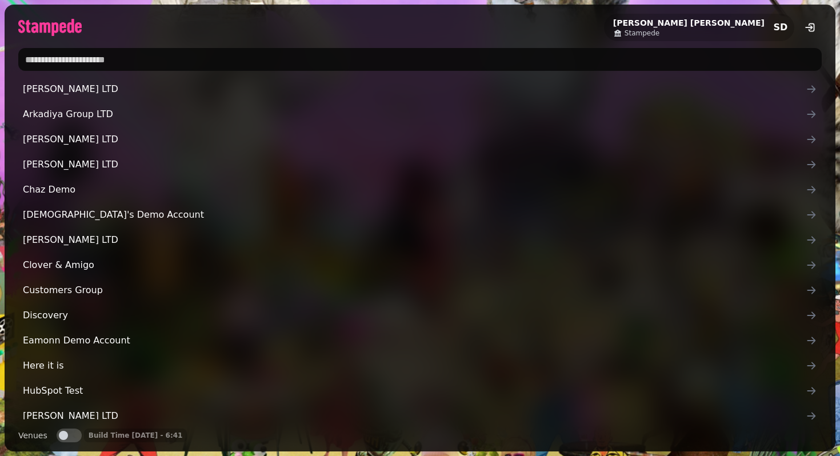 The width and height of the screenshot is (840, 456). I want to click on span: SD, so click(781, 27).